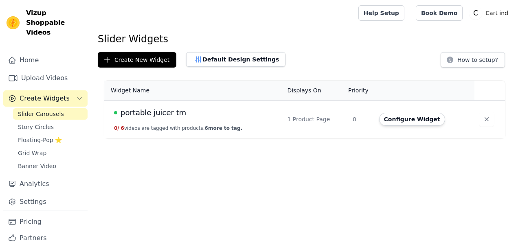  I want to click on text: C, so click(475, 13).